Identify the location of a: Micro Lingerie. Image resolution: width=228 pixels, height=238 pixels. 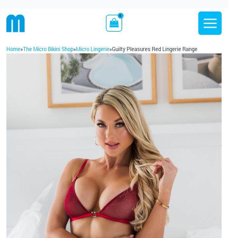
(93, 49).